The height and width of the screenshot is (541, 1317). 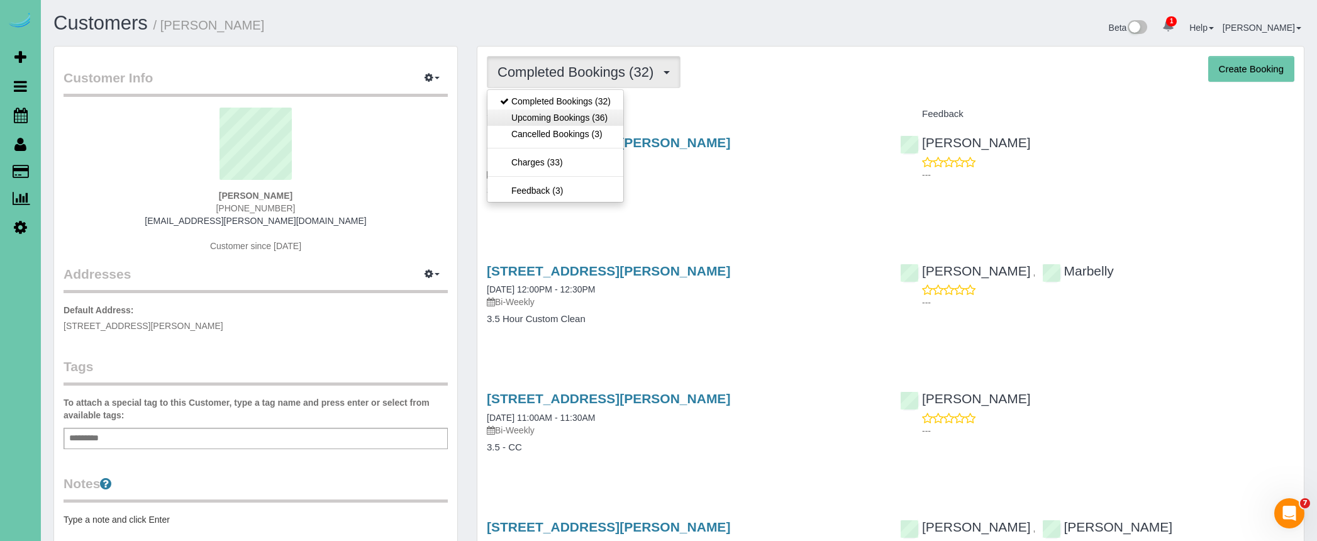 I want to click on h4: Feedback, so click(x=1096, y=114).